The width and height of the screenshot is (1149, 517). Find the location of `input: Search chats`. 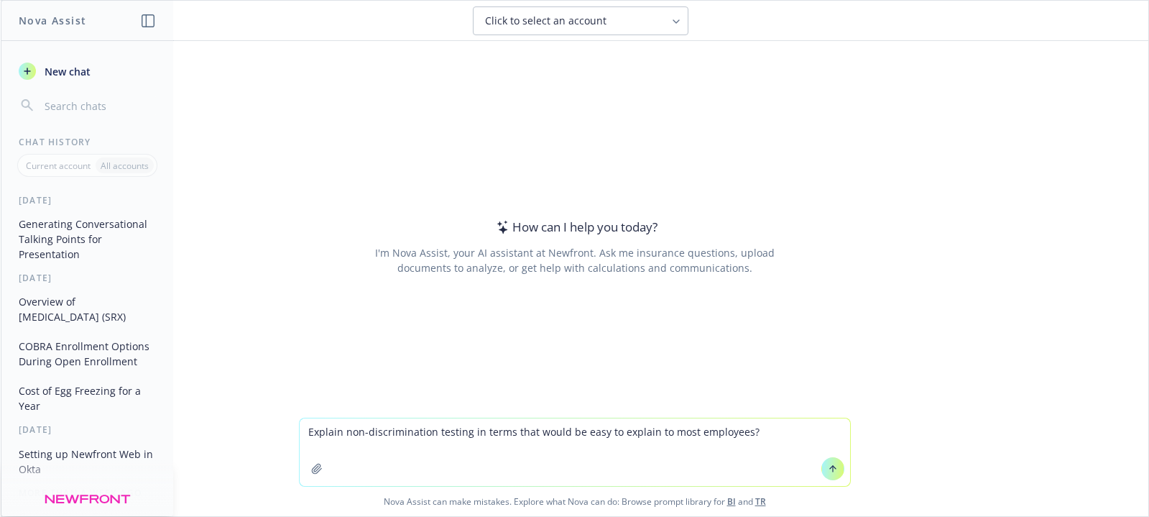

input: Search chats is located at coordinates (98, 106).